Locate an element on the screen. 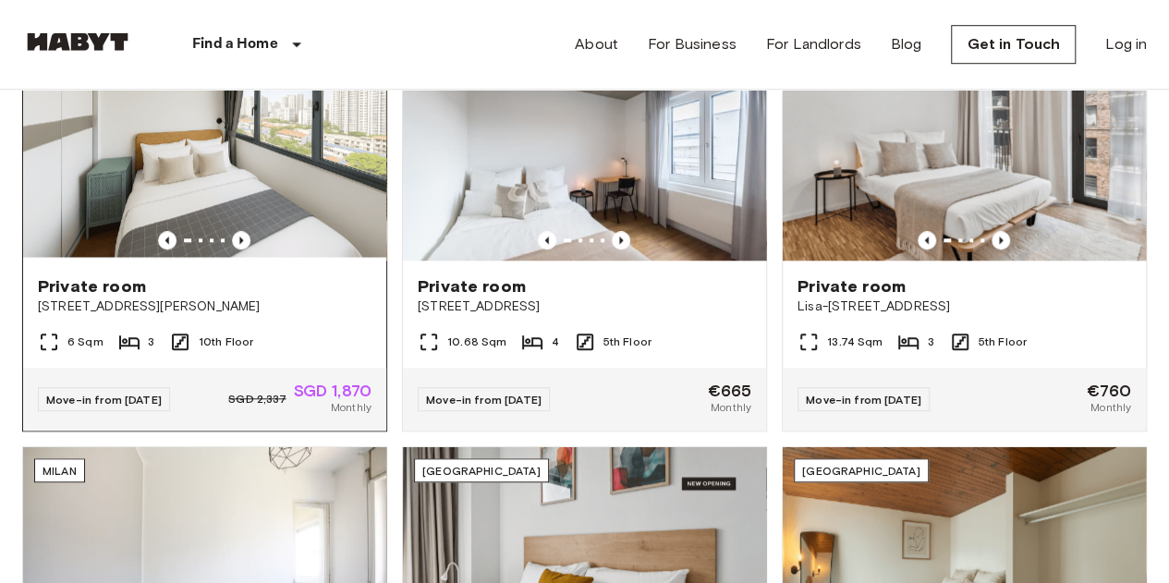 The height and width of the screenshot is (583, 1169). span: 13.74 Sqm is located at coordinates (855, 342).